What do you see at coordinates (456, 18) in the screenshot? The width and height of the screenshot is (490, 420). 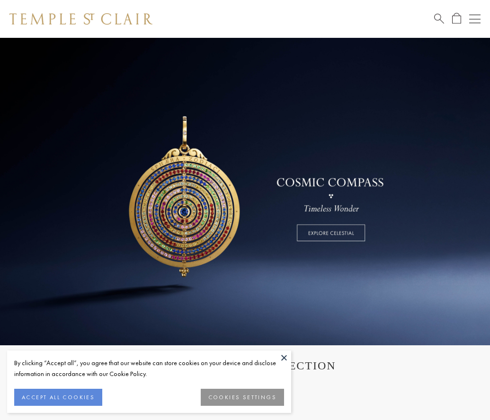 I see `a: Open Shopping Bag` at bounding box center [456, 18].